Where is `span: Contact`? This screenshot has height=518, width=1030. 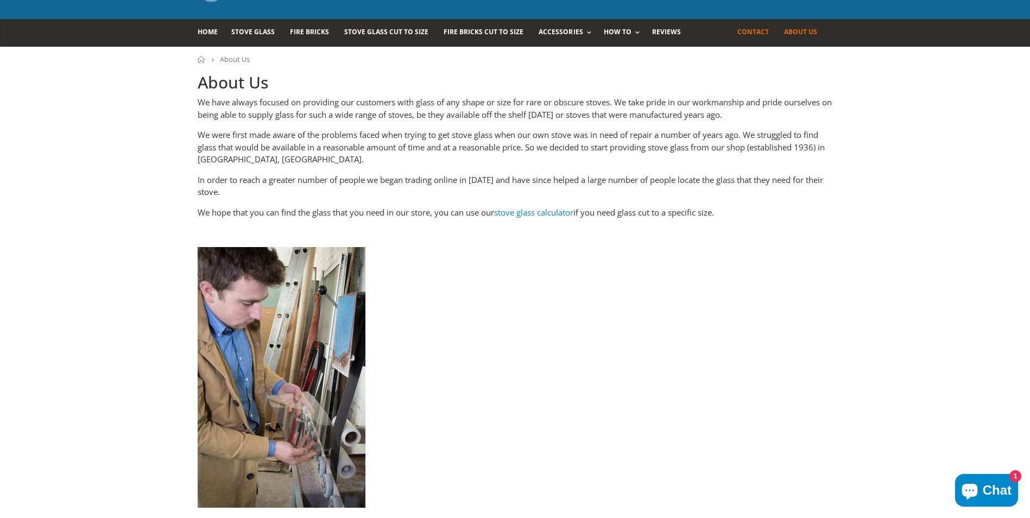
span: Contact is located at coordinates (753, 31).